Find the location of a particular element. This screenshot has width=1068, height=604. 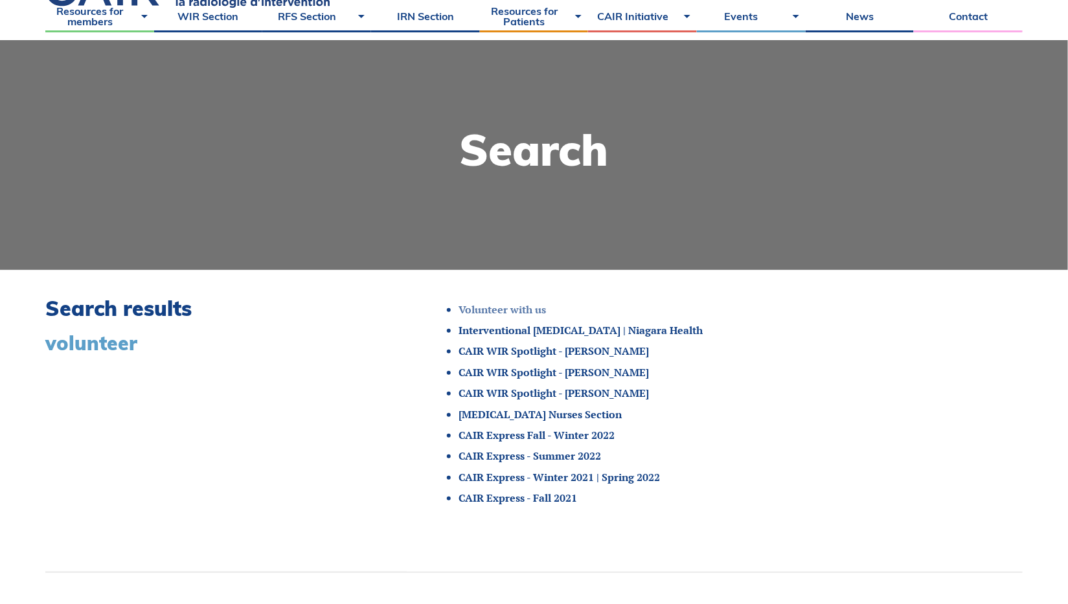

h2: Search results is located at coordinates (210, 308).